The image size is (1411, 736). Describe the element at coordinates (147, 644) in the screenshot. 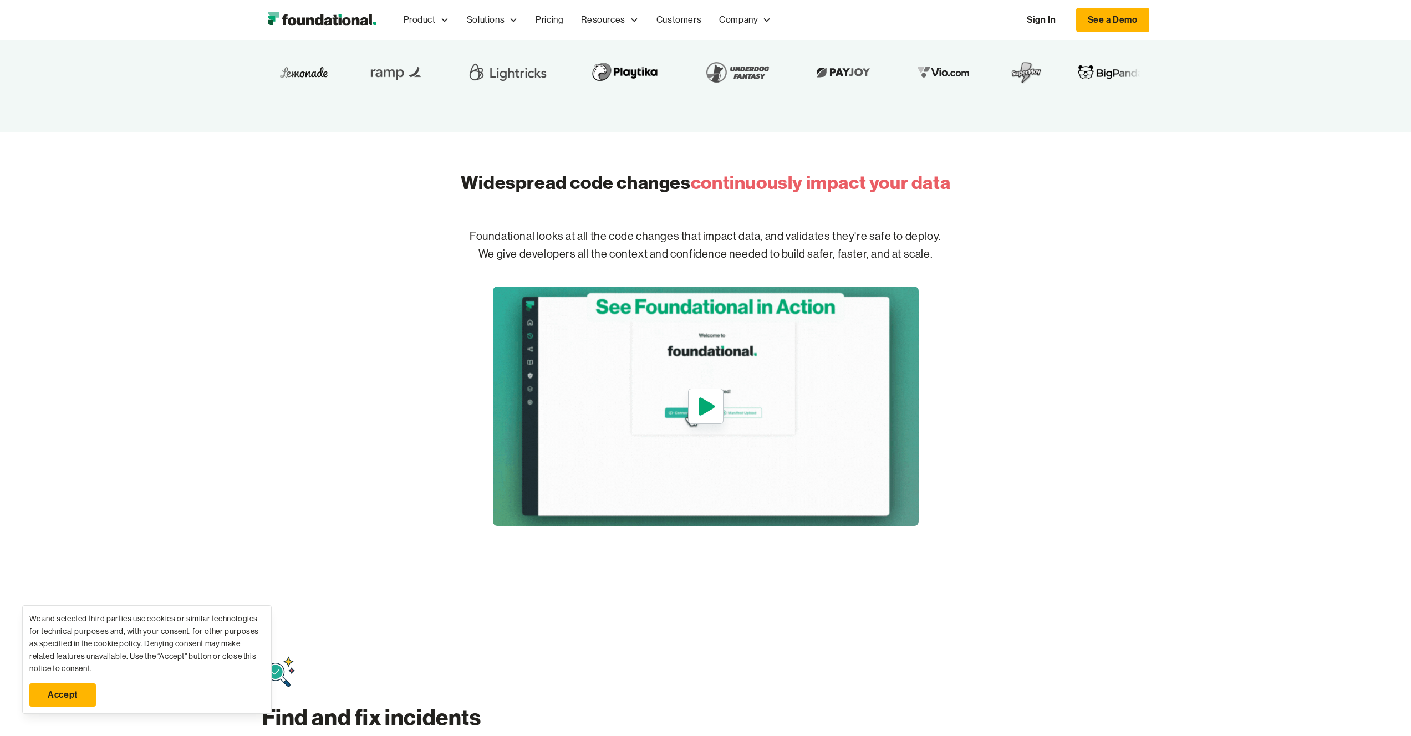

I see `div: We and selected third parties use cookies or similar technologies for technical purposes and, wit...` at that location.